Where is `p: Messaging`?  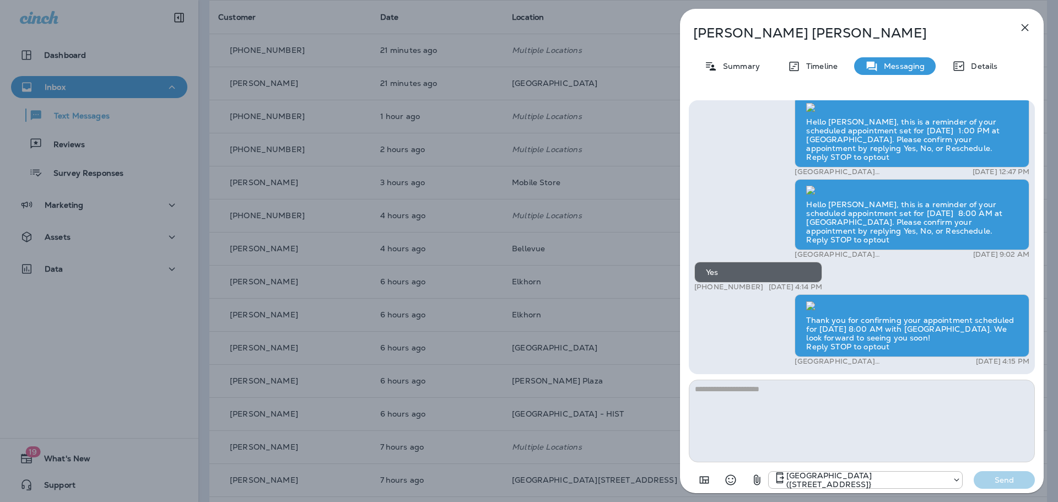 p: Messaging is located at coordinates (902, 66).